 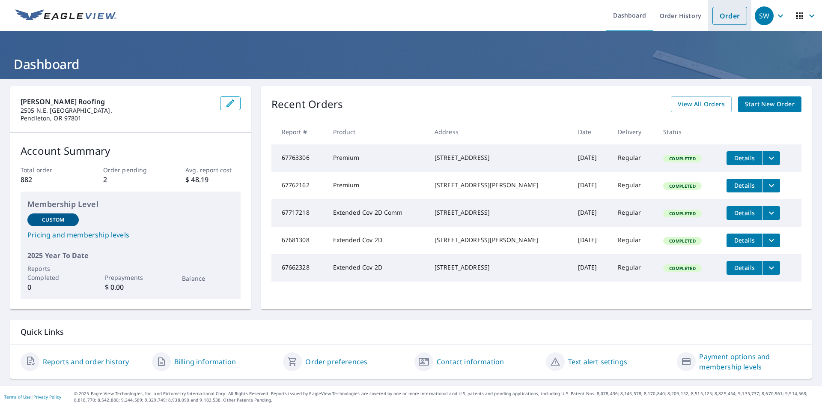 I want to click on p: 2025 Year To Date, so click(x=131, y=255).